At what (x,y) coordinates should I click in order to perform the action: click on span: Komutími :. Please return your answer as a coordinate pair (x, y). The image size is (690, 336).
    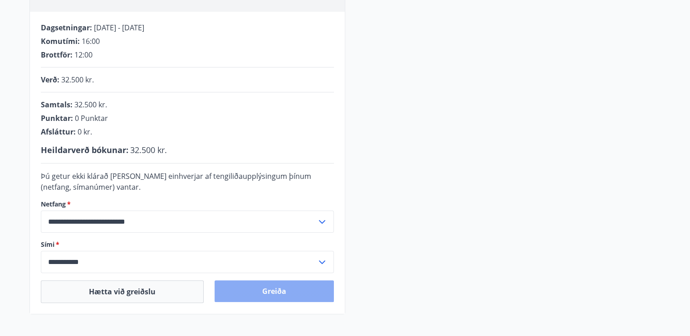
    Looking at the image, I should click on (60, 41).